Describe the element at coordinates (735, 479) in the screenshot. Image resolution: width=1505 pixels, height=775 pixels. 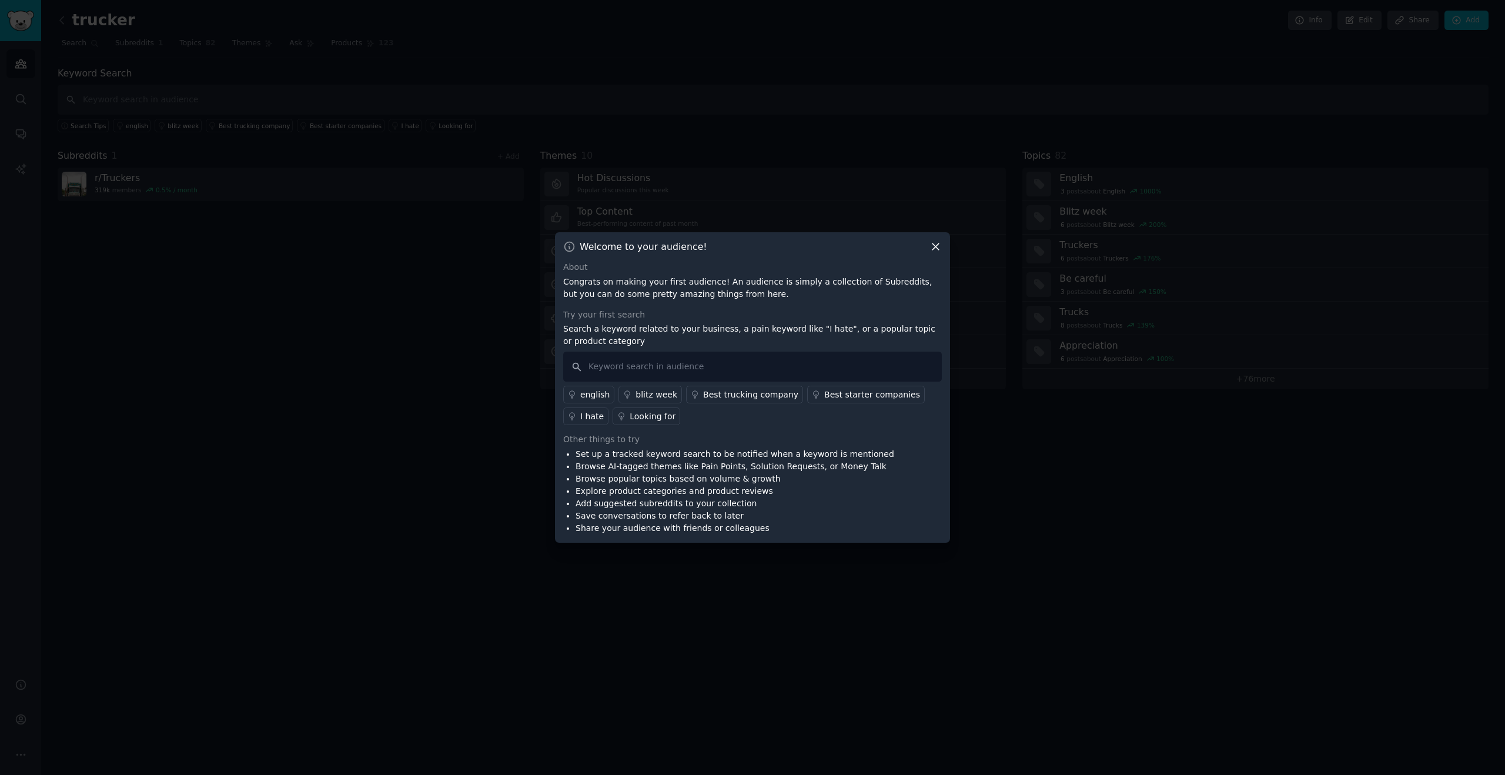
I see `li: Browse popular topics based on volume & growth` at that location.